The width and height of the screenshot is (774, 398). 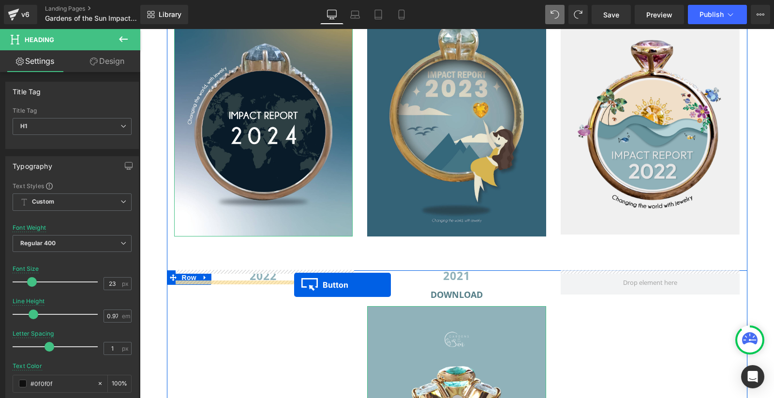 What do you see at coordinates (25, 15) in the screenshot?
I see `div: v6` at bounding box center [25, 15].